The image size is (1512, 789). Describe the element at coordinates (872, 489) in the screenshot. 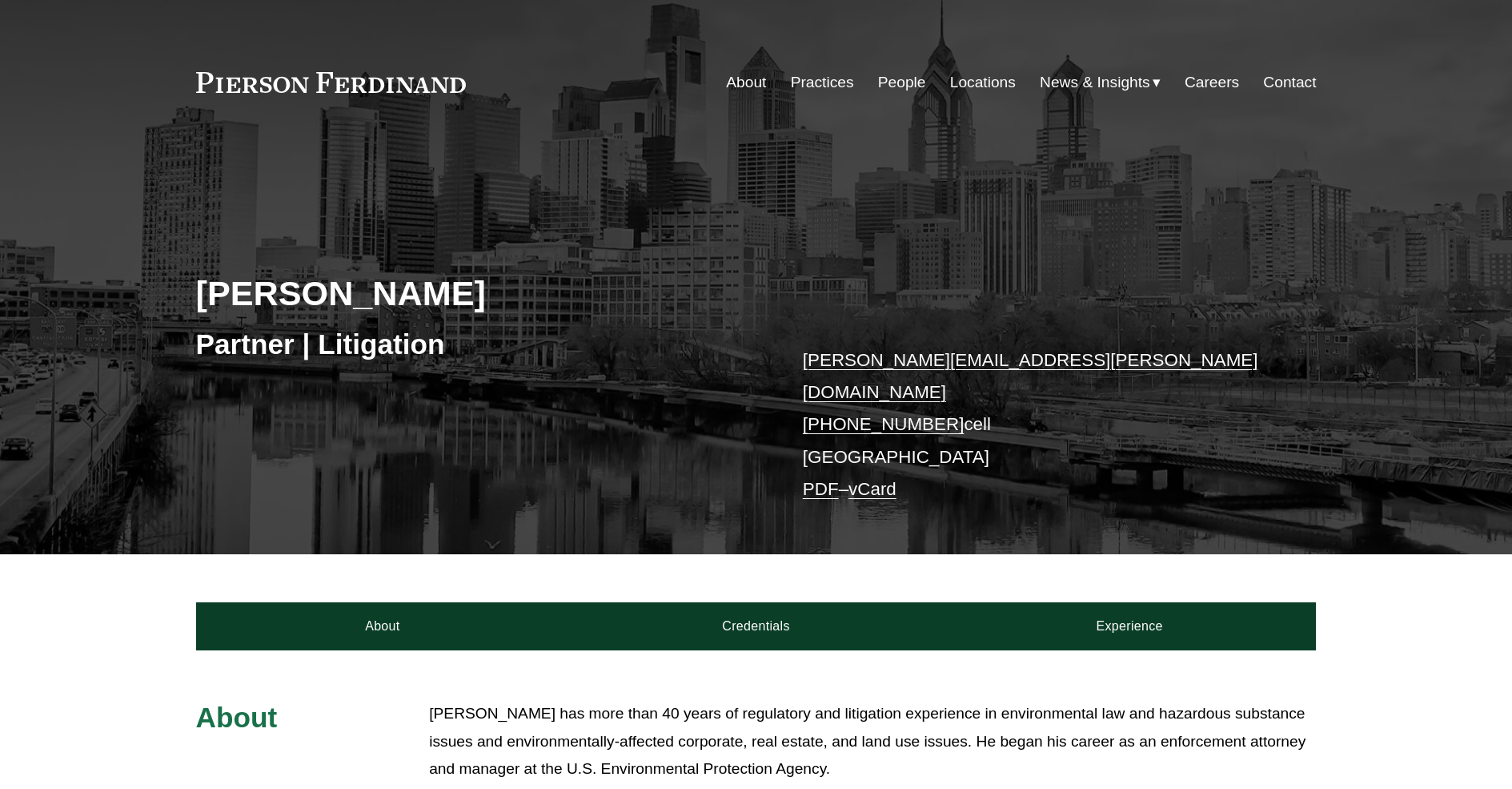

I see `a: vCard` at that location.